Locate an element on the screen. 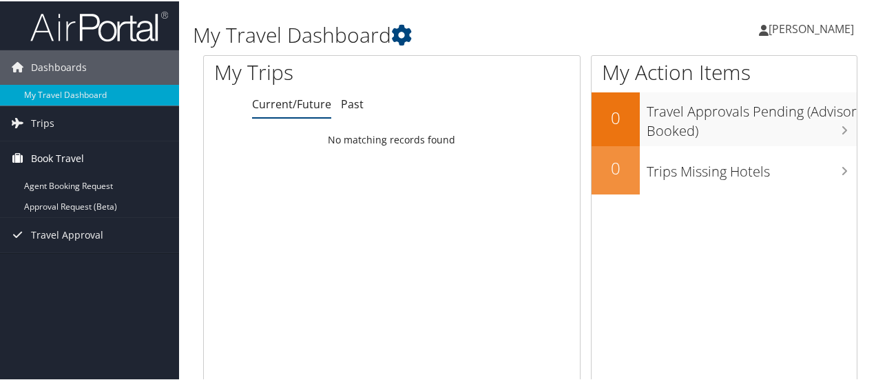 The width and height of the screenshot is (876, 380). a: Current/Future is located at coordinates (291, 103).